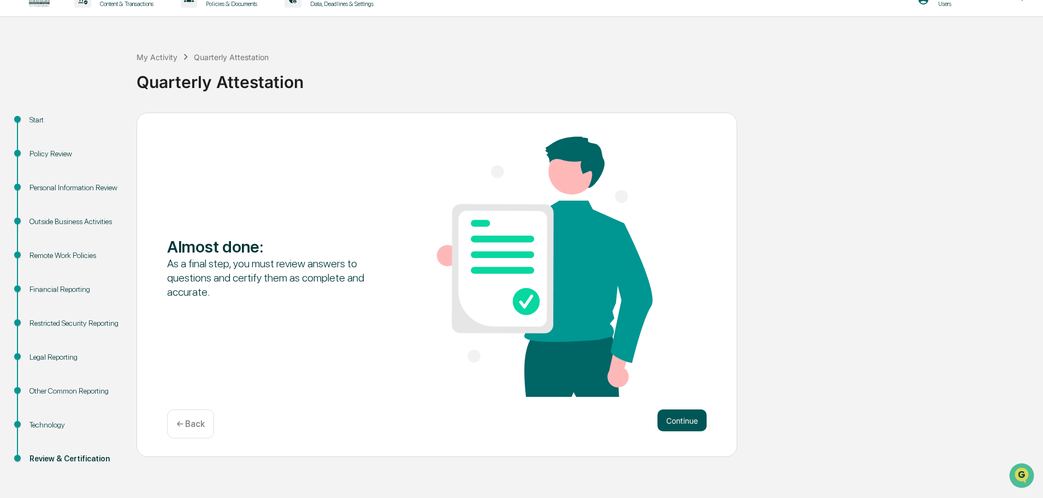 Image resolution: width=1043 pixels, height=498 pixels. I want to click on div: Other Common Reporting, so click(74, 390).